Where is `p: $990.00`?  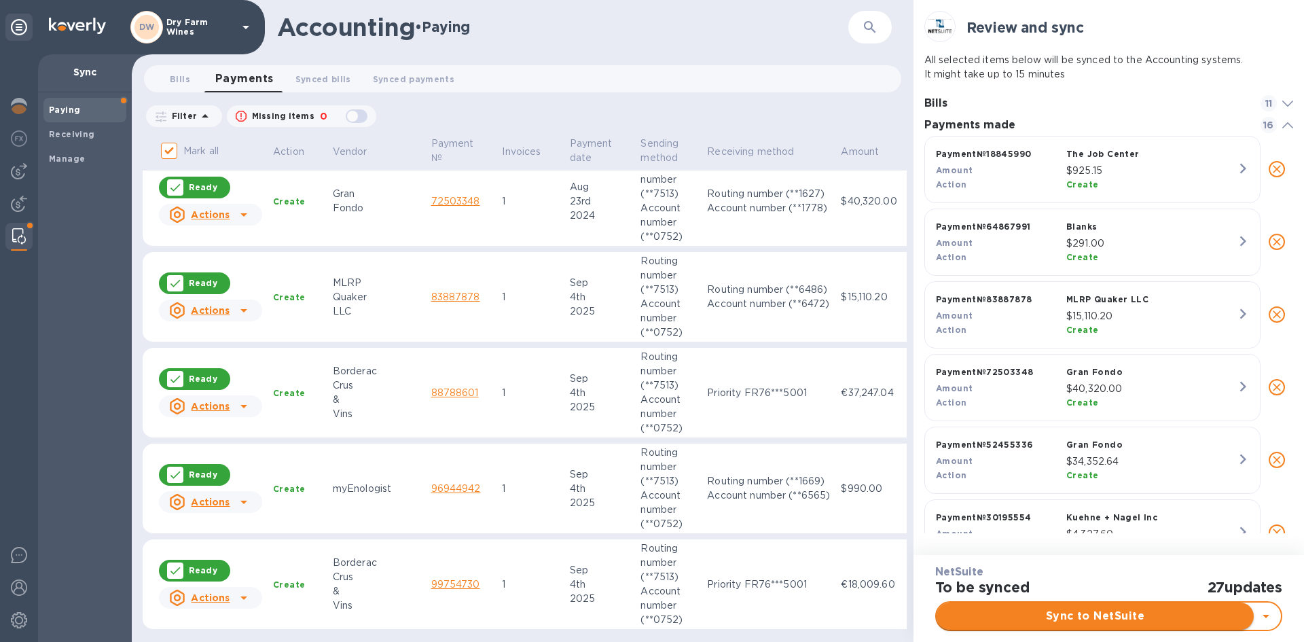 p: $990.00 is located at coordinates (869, 488).